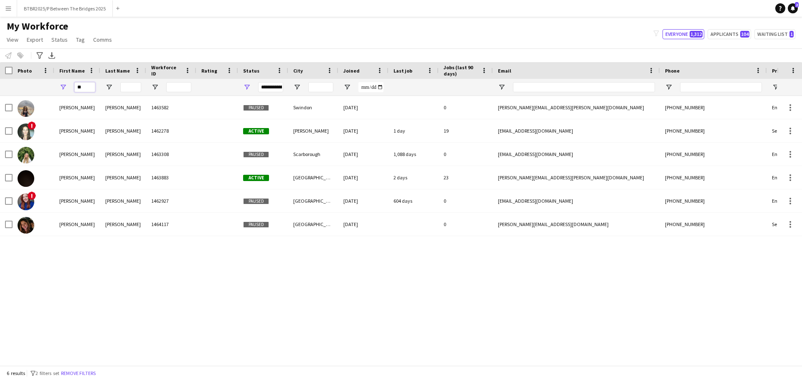 This screenshot has height=380, width=802. What do you see at coordinates (37, 26) in the screenshot?
I see `span: My Workforce` at bounding box center [37, 26].